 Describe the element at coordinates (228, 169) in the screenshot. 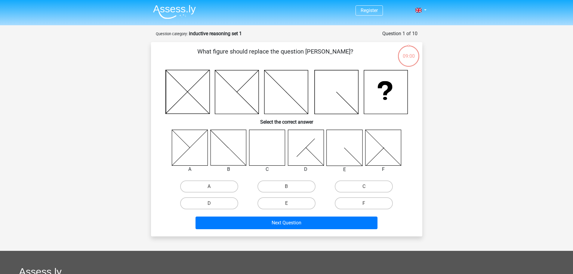

I see `div: B` at that location.